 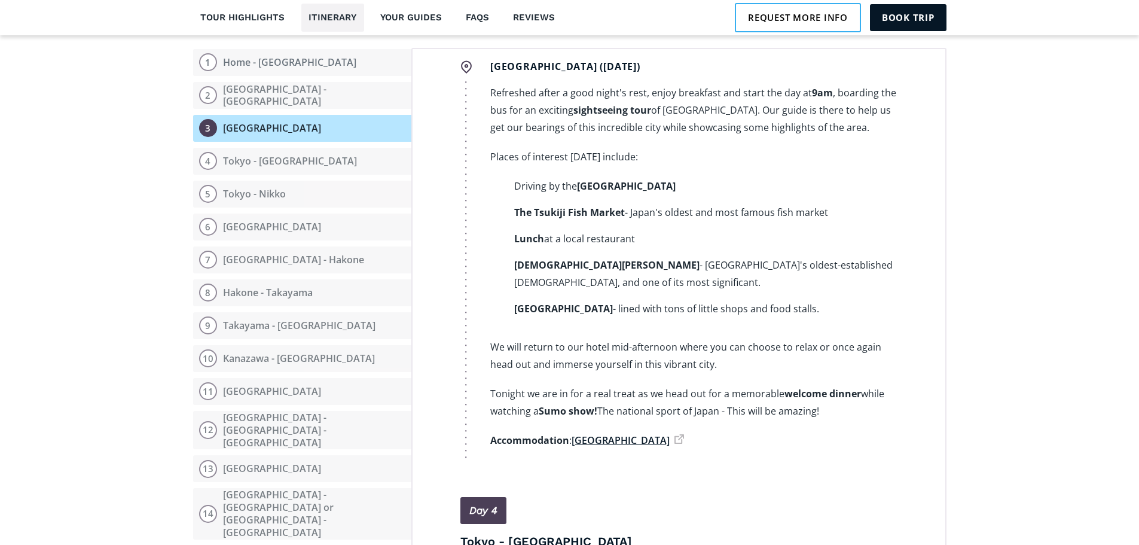 I want to click on div: 4, so click(x=208, y=161).